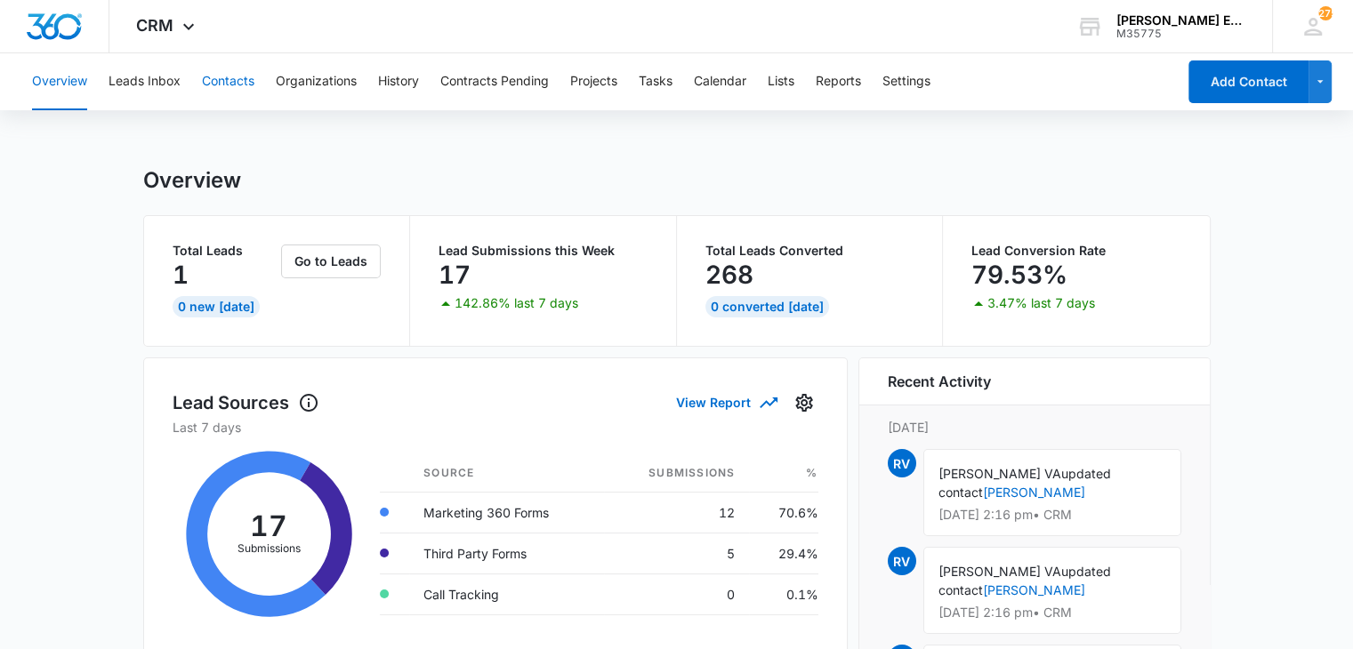 Image resolution: width=1353 pixels, height=649 pixels. What do you see at coordinates (60, 82) in the screenshot?
I see `button: Overview` at bounding box center [60, 82].